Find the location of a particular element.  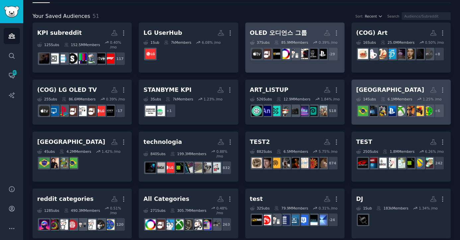

div: reddit categories is located at coordinates (65, 199).